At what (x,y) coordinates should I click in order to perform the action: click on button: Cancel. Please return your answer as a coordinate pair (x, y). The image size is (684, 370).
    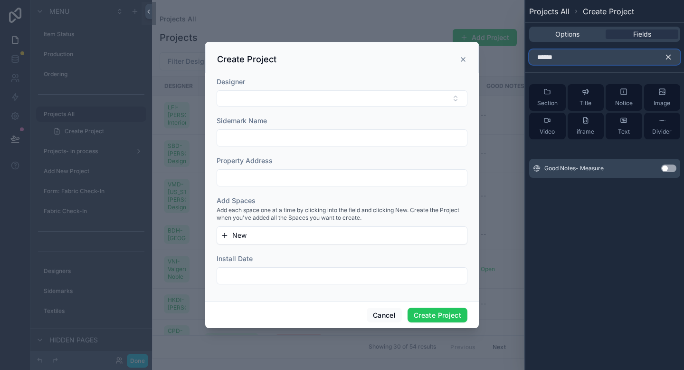
    Looking at the image, I should click on (385, 315).